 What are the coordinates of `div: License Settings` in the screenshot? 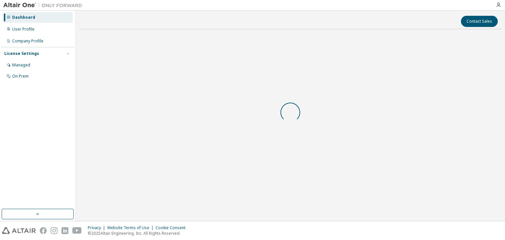 It's located at (22, 54).